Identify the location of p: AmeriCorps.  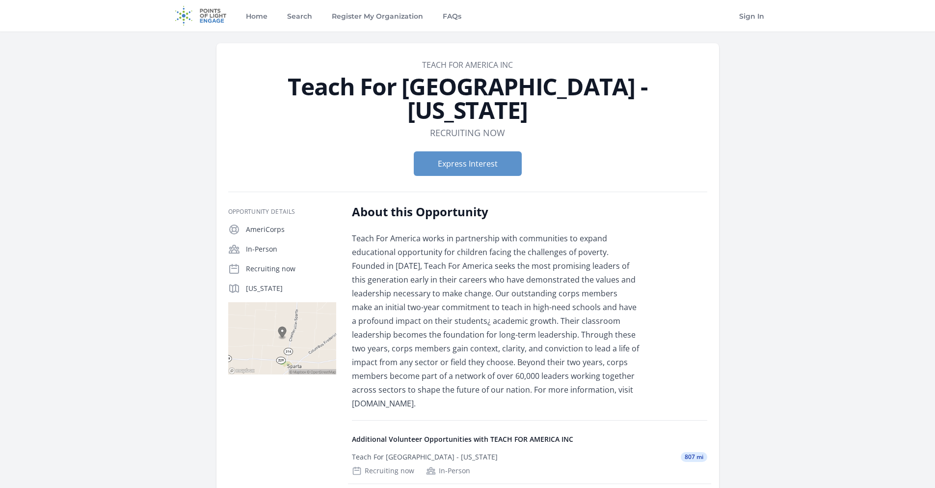
(291, 229).